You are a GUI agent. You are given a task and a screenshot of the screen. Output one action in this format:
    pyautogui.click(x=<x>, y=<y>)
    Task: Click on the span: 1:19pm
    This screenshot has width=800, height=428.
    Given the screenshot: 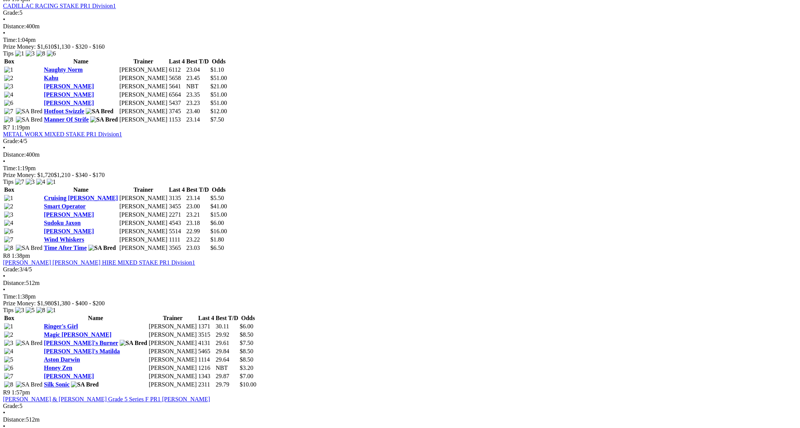 What is the action you would take?
    pyautogui.click(x=21, y=127)
    